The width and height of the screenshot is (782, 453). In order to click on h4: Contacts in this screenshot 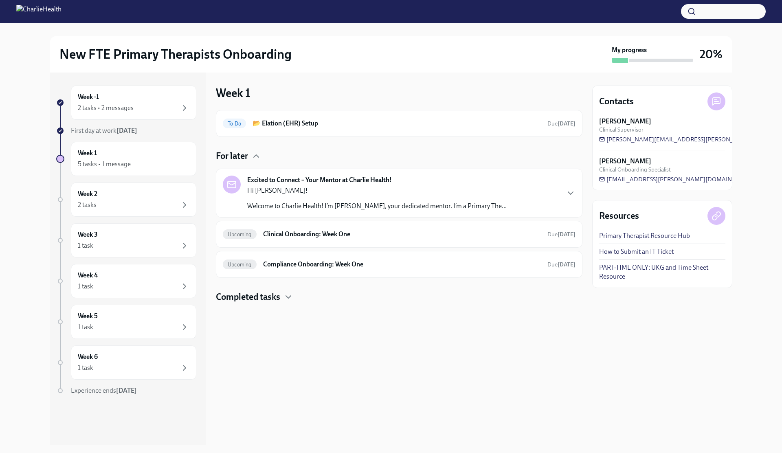, I will do `click(616, 101)`.